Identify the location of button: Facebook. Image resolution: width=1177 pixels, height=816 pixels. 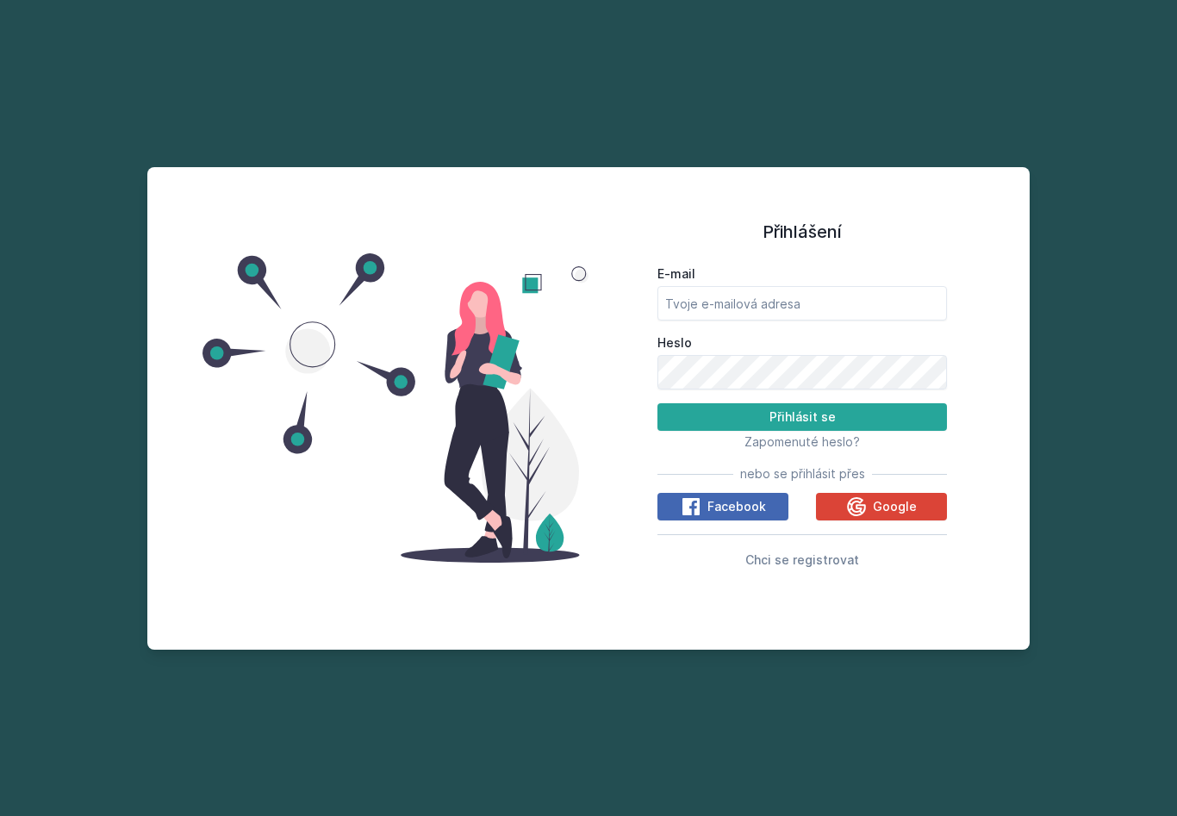
(723, 507).